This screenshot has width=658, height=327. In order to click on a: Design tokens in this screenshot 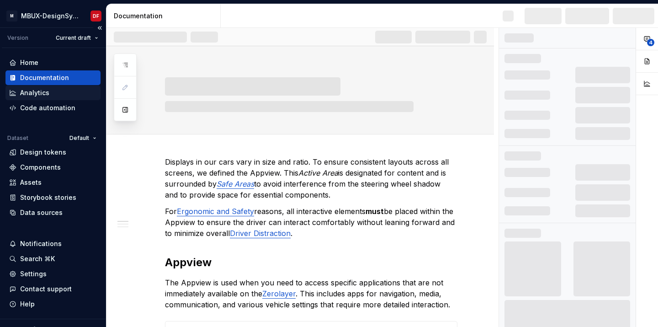, I will do `click(53, 152)`.